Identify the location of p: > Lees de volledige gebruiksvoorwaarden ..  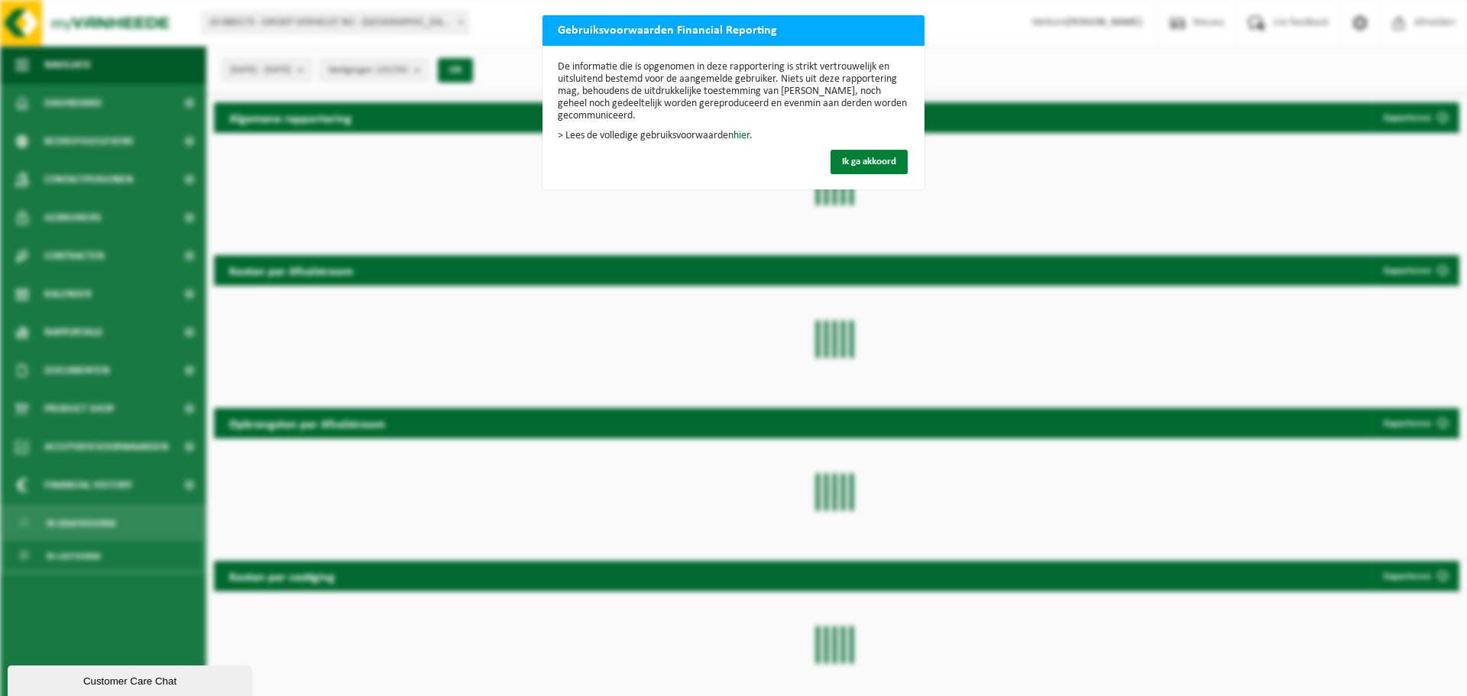
(733, 136).